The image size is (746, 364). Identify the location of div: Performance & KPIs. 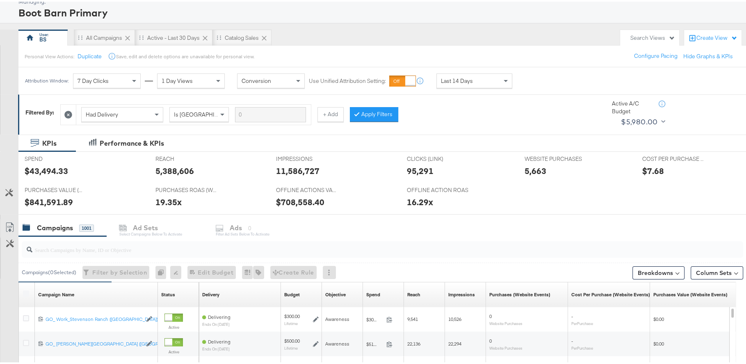
(132, 141).